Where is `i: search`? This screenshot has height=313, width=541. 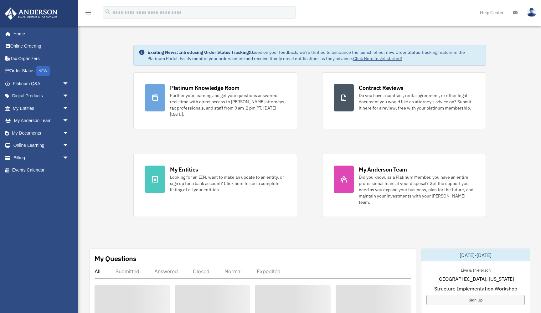 i: search is located at coordinates (108, 12).